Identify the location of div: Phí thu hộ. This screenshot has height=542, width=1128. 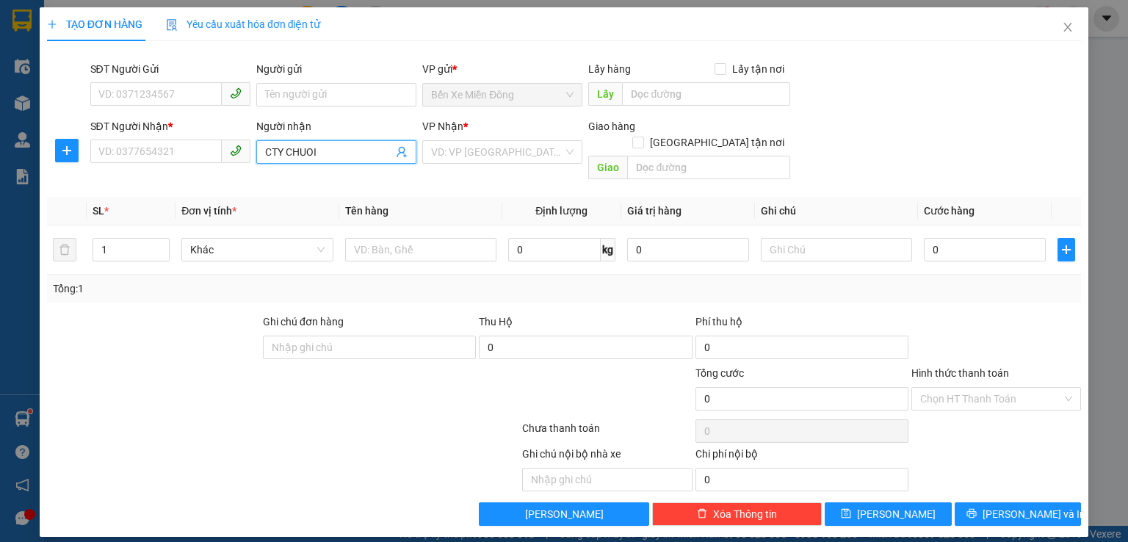
(802, 325).